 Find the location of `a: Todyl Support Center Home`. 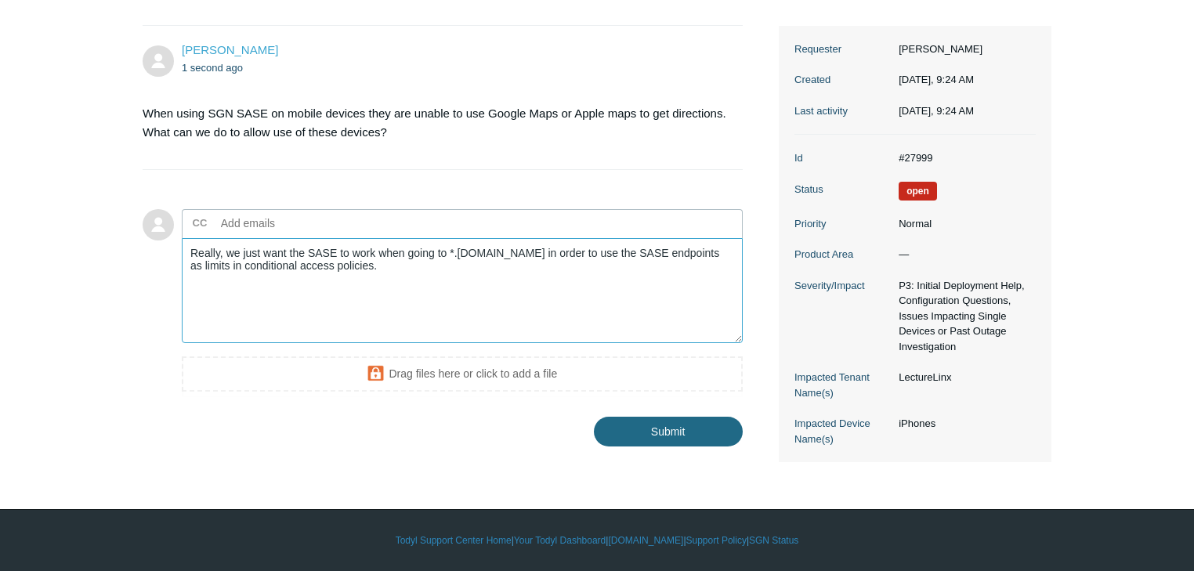

a: Todyl Support Center Home is located at coordinates (454, 541).